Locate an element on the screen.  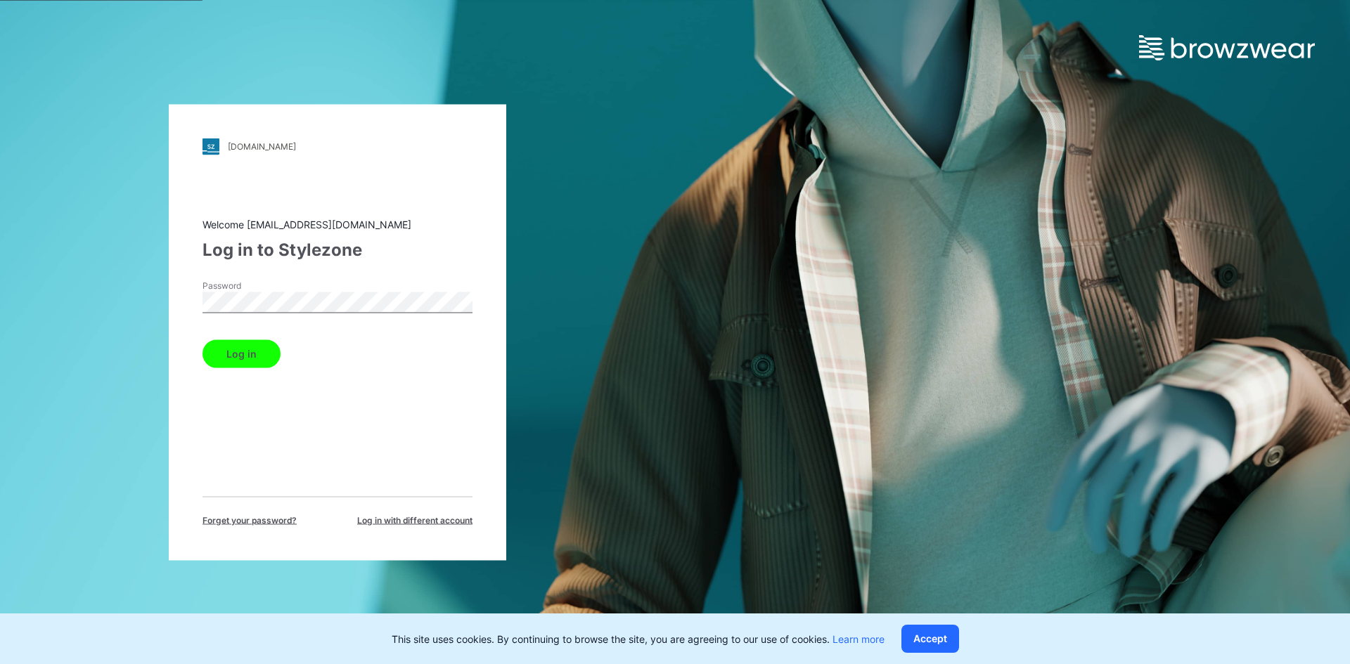
img: browzwear-logo.e42bd6dac1945053ebaf764b6aa21510.svg is located at coordinates (1227, 48).